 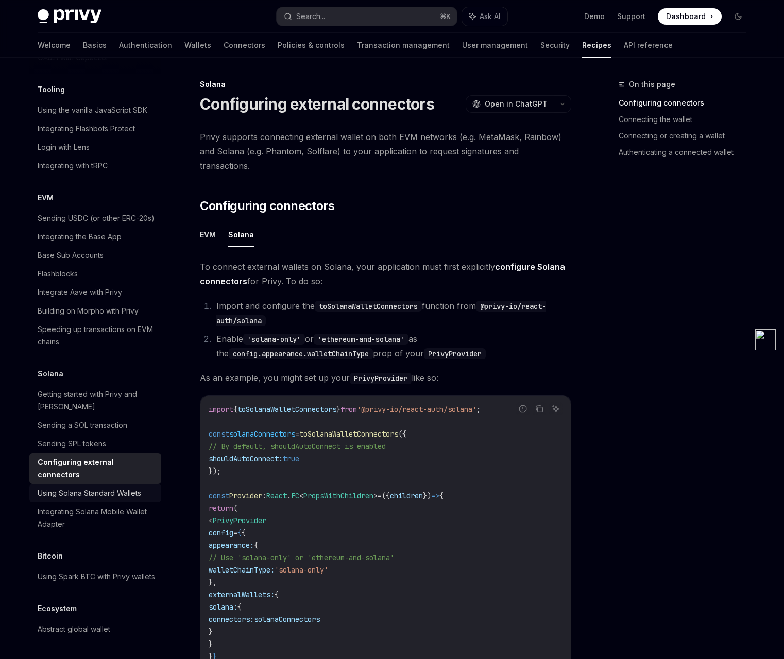 What do you see at coordinates (95, 469) in the screenshot?
I see `a: Configuring external connectors` at bounding box center [95, 469].